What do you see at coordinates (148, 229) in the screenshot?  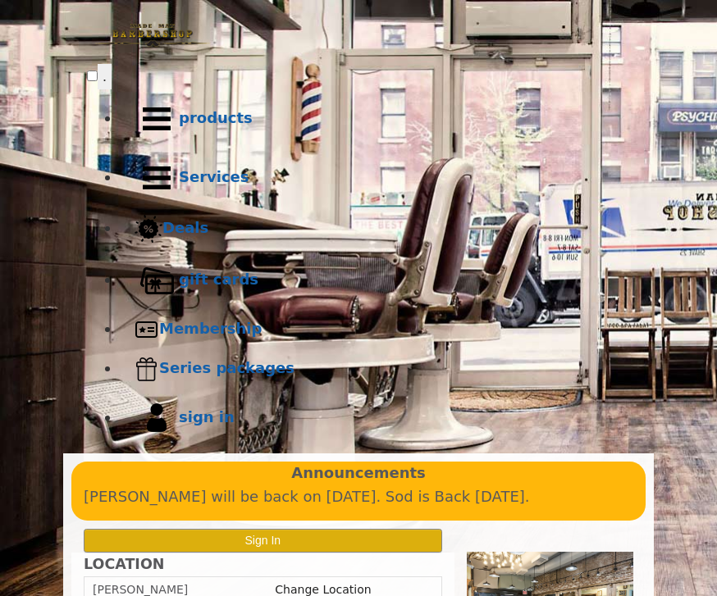 I see `img: Deals` at bounding box center [148, 229].